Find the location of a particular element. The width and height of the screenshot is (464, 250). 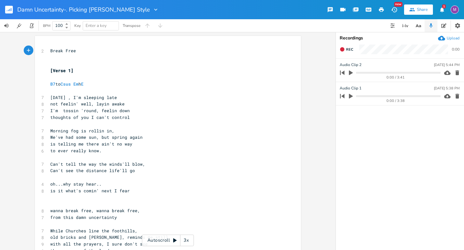

span: from this damn uncertainty is located at coordinates (84, 217).